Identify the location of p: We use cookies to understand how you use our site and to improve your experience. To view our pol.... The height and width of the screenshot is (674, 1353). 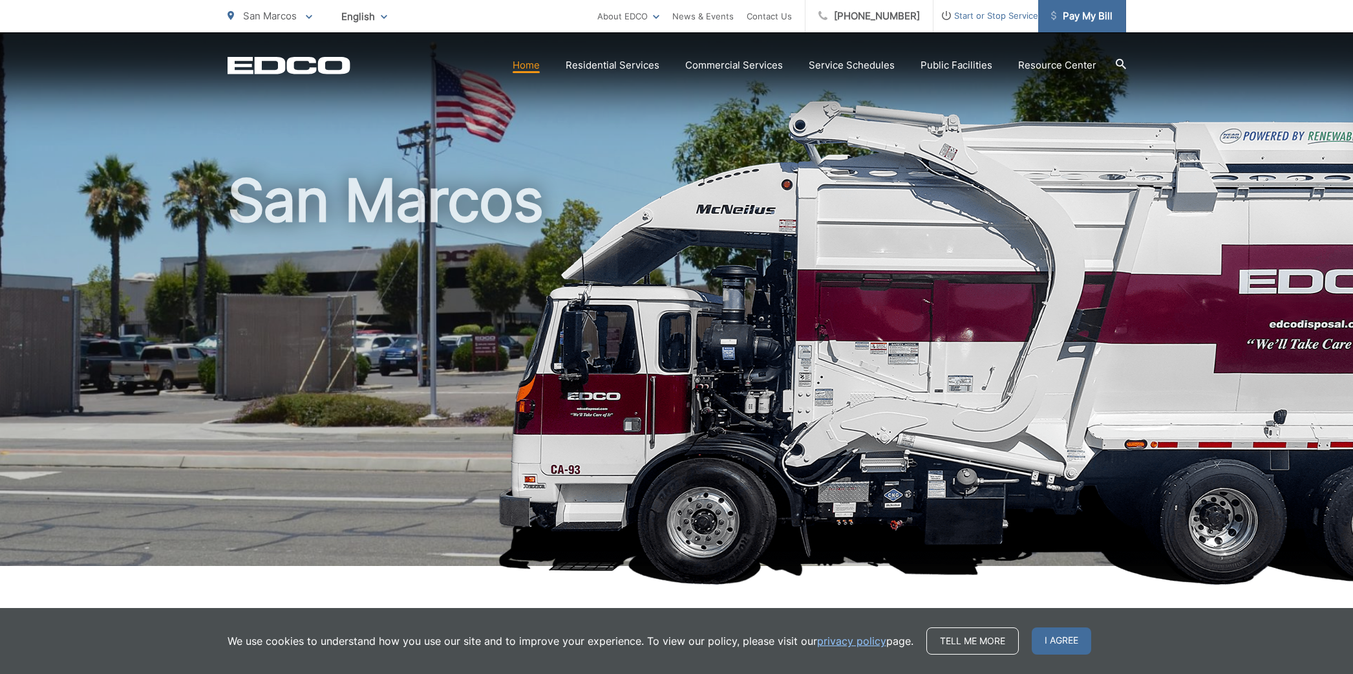
(570, 641).